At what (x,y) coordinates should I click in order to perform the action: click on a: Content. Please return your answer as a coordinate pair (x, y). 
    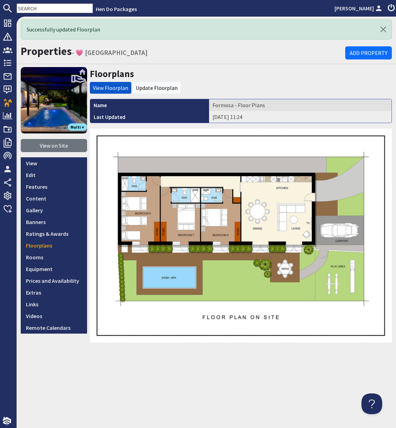
    Looking at the image, I should click on (54, 199).